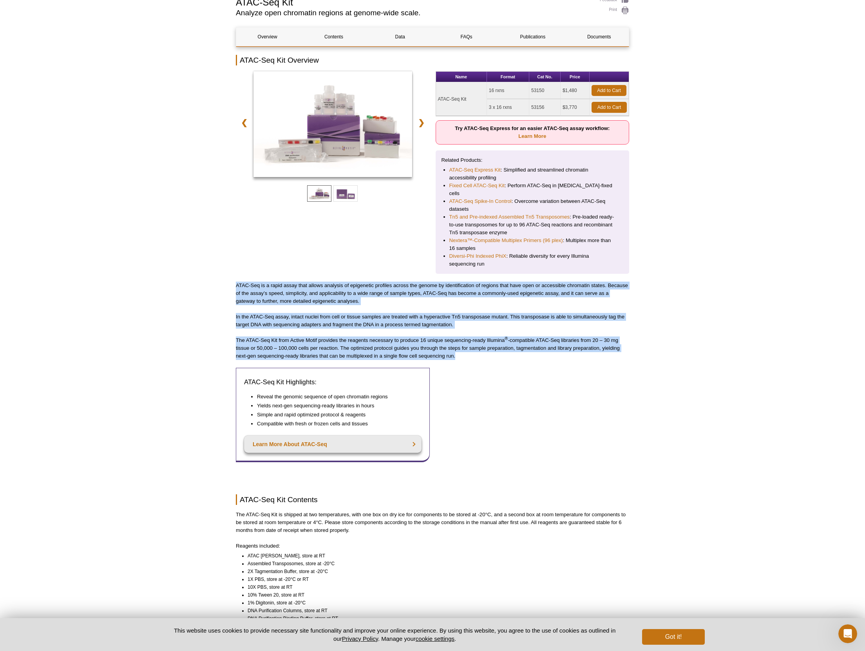  I want to click on li: 10% Tween 20, store at RT, so click(435, 595).